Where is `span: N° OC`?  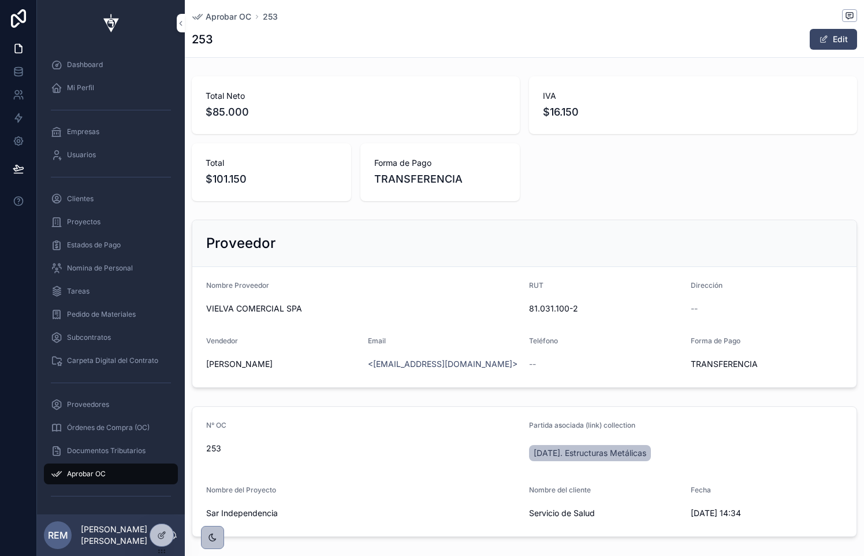 span: N° OC is located at coordinates (216, 425).